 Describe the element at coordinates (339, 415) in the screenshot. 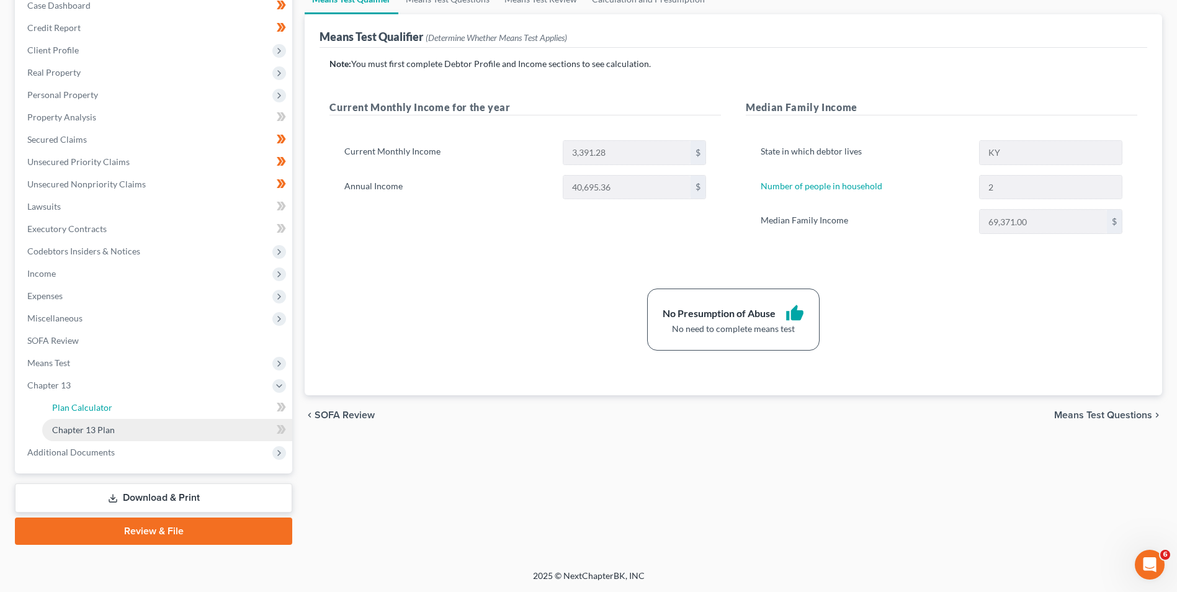

I see `button: chevron_left SOFA Review` at that location.